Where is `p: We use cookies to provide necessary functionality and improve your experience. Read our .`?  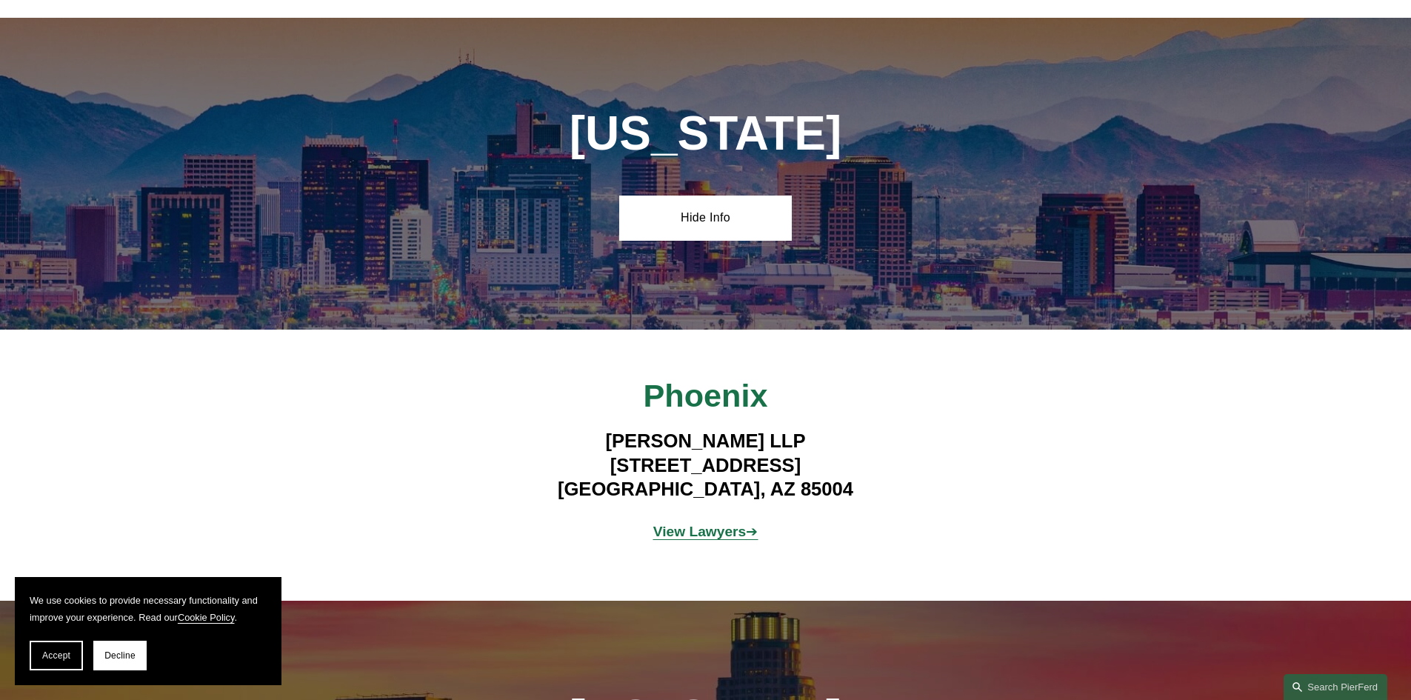 p: We use cookies to provide necessary functionality and improve your experience. Read our . is located at coordinates (148, 609).